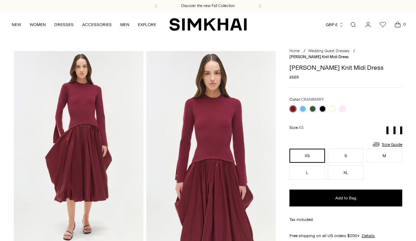 This screenshot has width=416, height=241. Describe the element at coordinates (296, 128) in the screenshot. I see `label: Size:` at that location.